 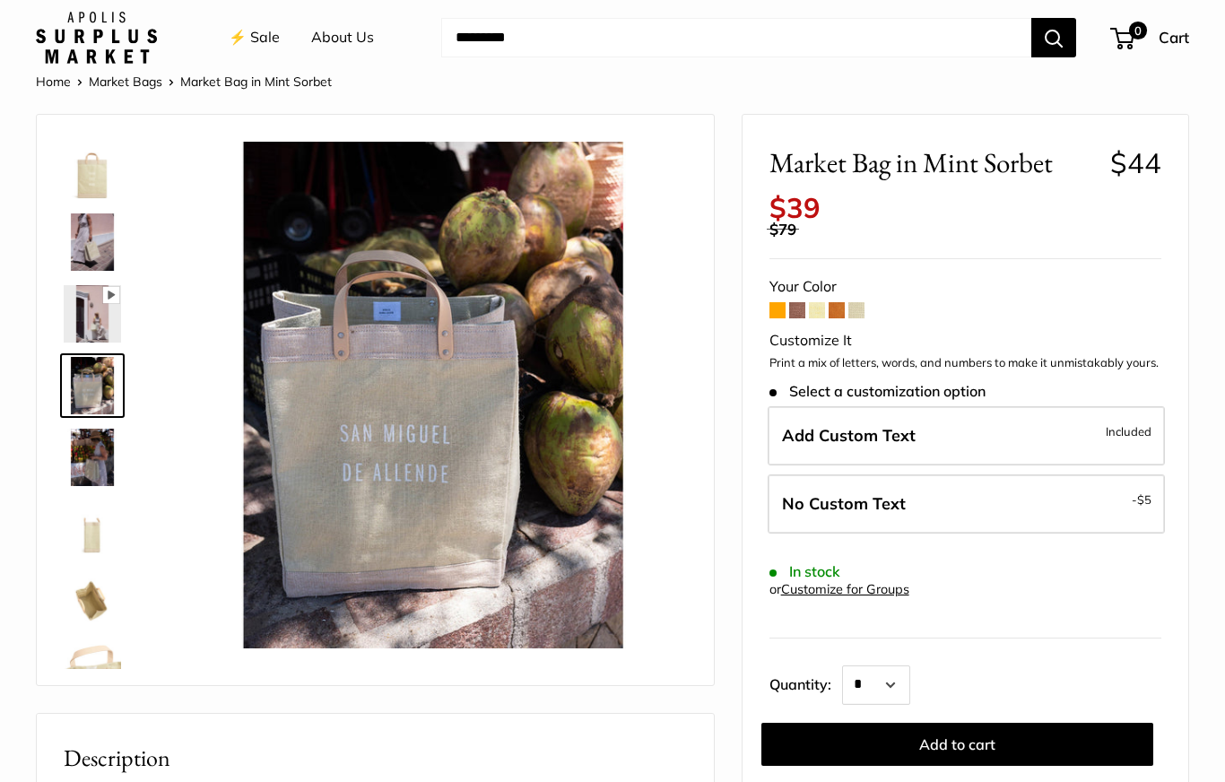 I want to click on div: or, so click(x=839, y=589).